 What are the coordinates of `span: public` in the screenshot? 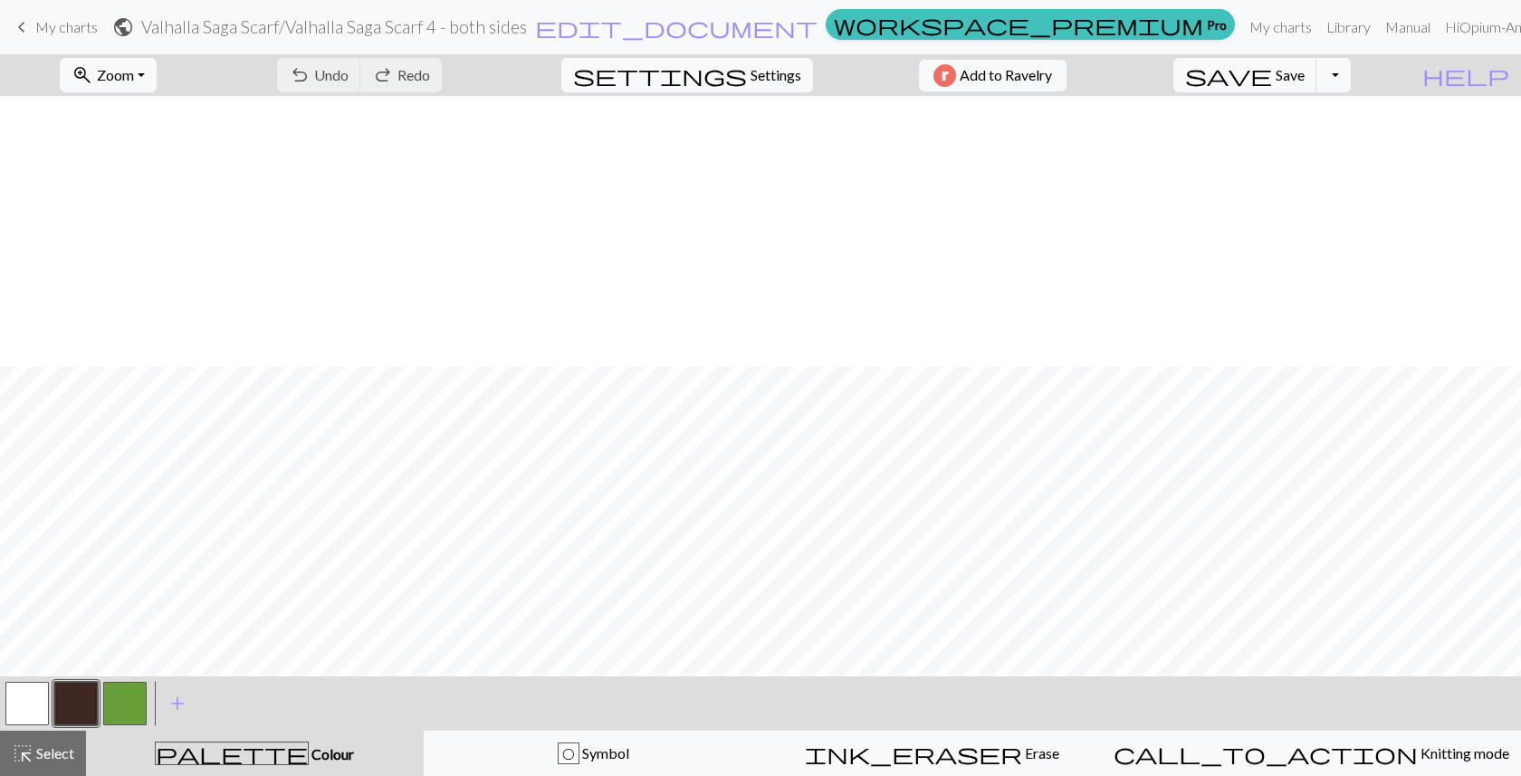 It's located at (123, 27).